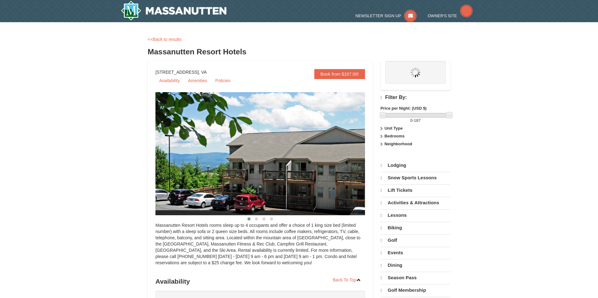 The width and height of the screenshot is (598, 298). I want to click on a: Back To Top, so click(347, 280).